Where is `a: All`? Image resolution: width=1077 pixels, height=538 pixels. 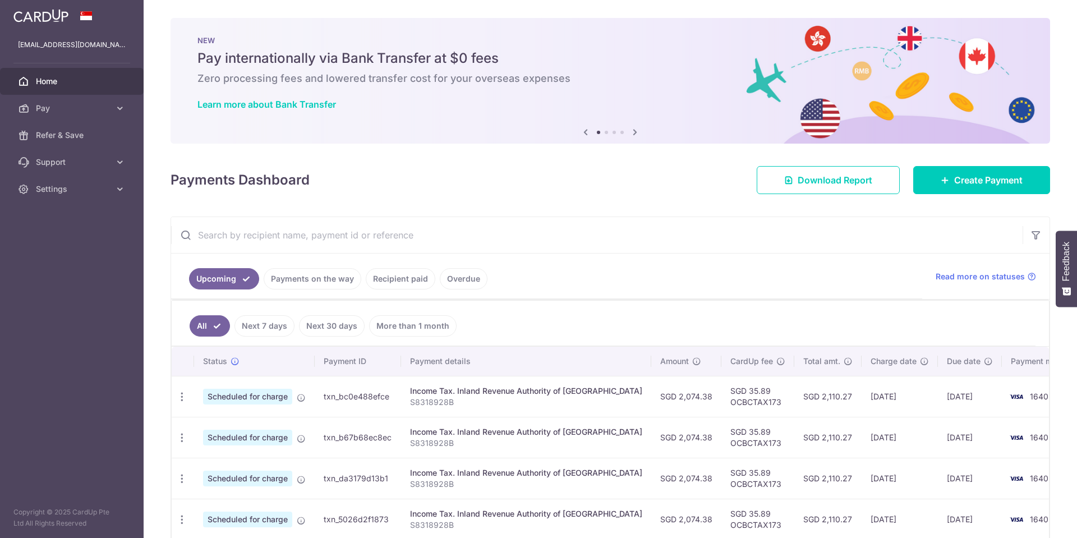 a: All is located at coordinates (210, 326).